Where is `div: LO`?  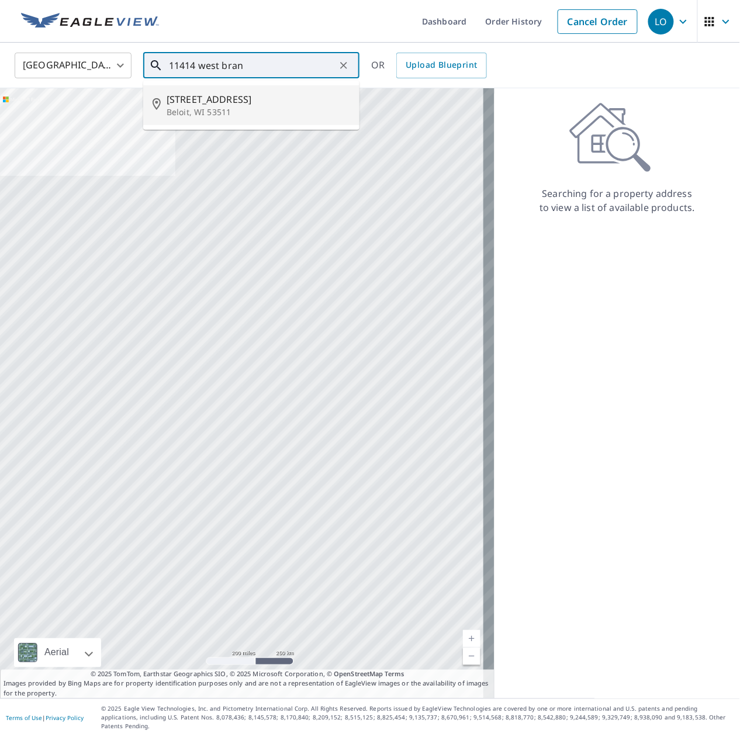
div: LO is located at coordinates (661, 22).